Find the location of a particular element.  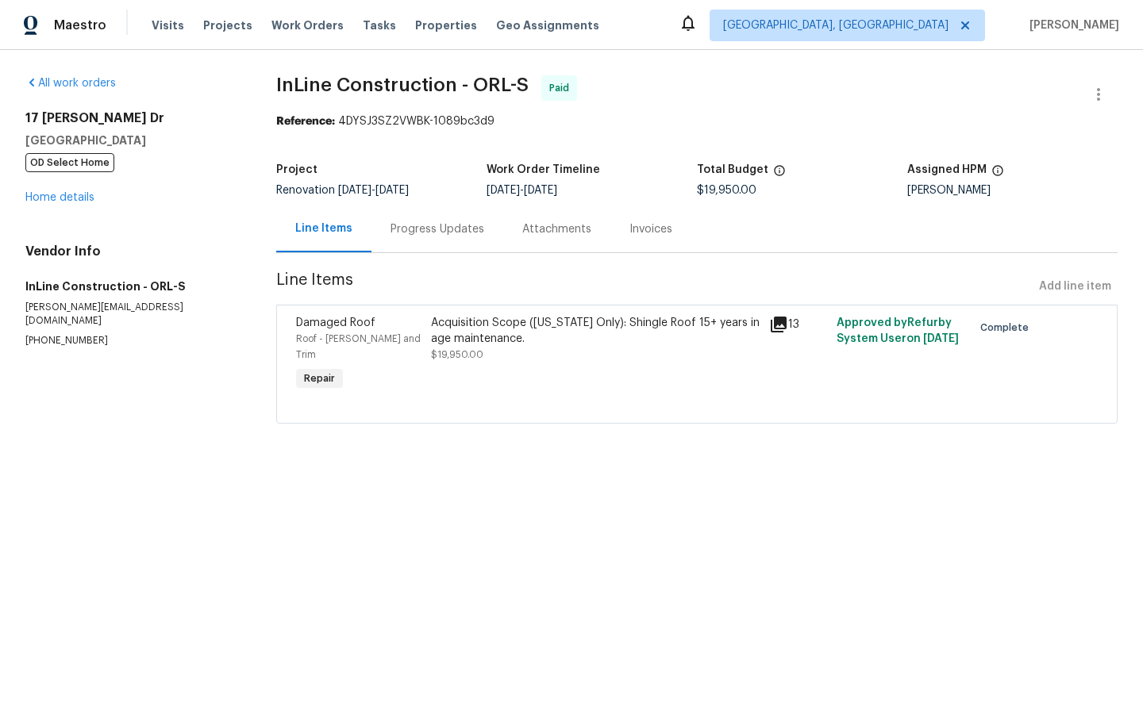

div: 4DYSJ3SZ2VWBK-1089bc3d9 is located at coordinates (697, 121).